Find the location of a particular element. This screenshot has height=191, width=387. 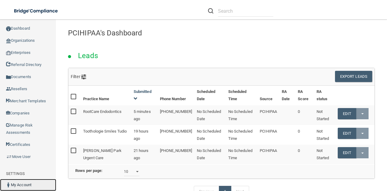

img: bridge_compliance_login_screen.278c3ca4.svg is located at coordinates (36, 11).